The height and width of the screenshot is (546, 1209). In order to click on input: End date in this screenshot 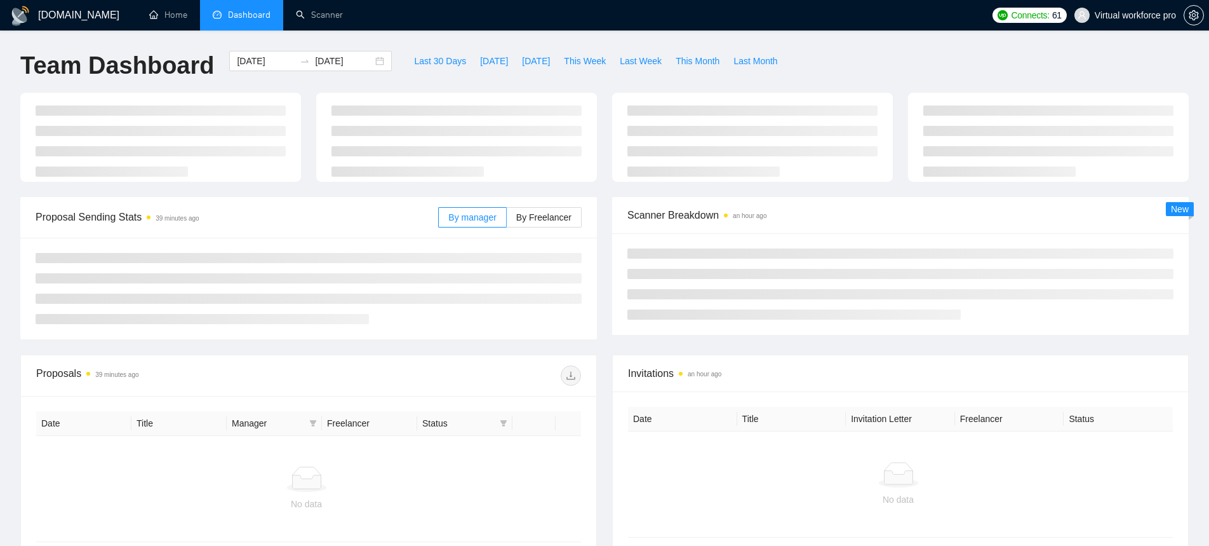, I will do `click(344, 61)`.